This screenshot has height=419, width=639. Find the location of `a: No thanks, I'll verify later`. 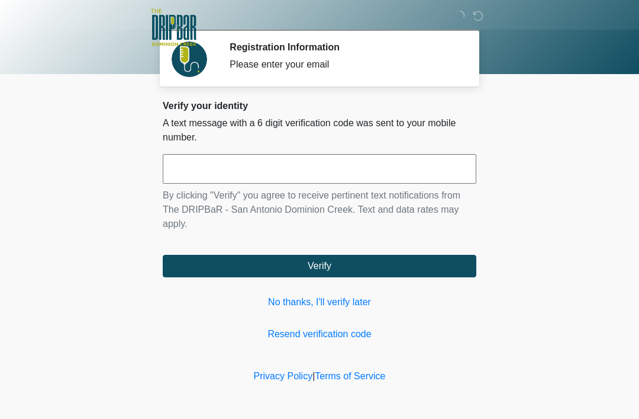

a: No thanks, I'll verify later is located at coordinates (320, 302).